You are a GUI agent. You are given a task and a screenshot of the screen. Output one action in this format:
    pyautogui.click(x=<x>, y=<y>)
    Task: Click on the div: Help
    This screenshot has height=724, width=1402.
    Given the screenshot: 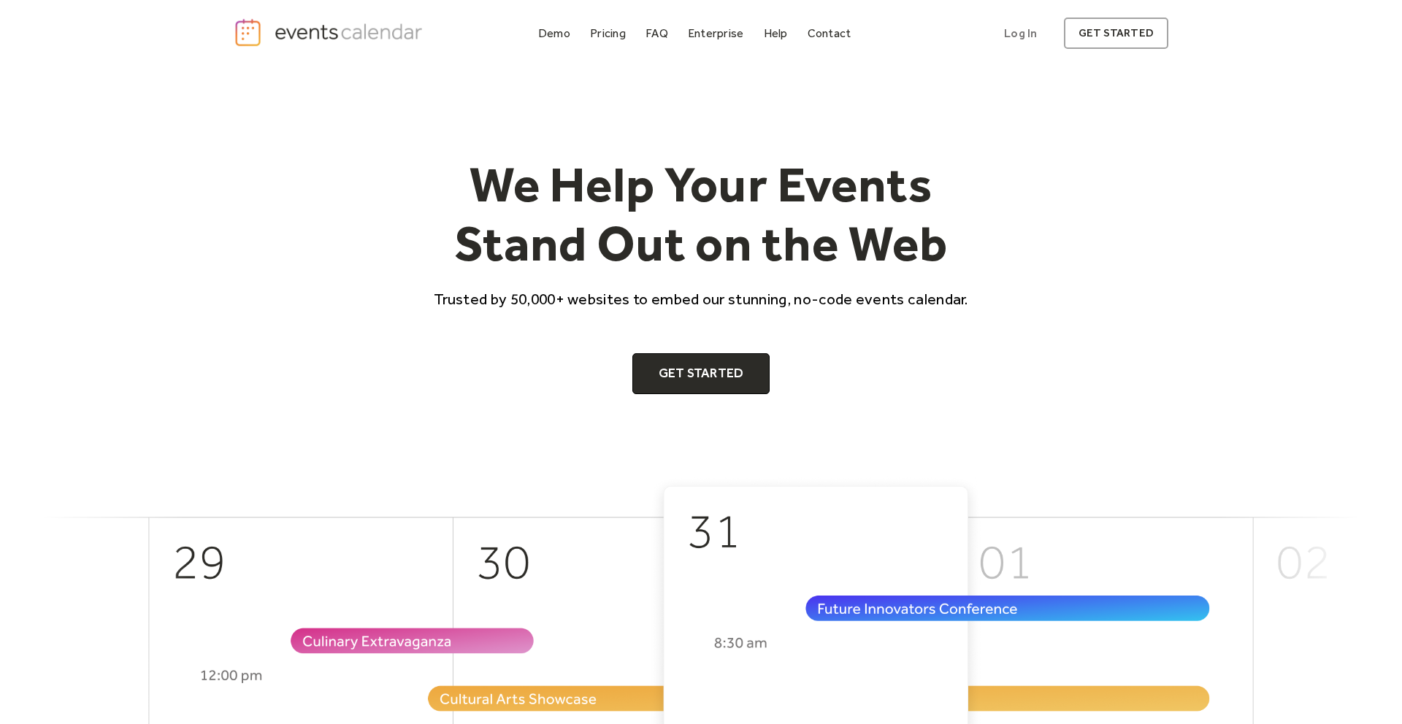 What is the action you would take?
    pyautogui.click(x=776, y=33)
    